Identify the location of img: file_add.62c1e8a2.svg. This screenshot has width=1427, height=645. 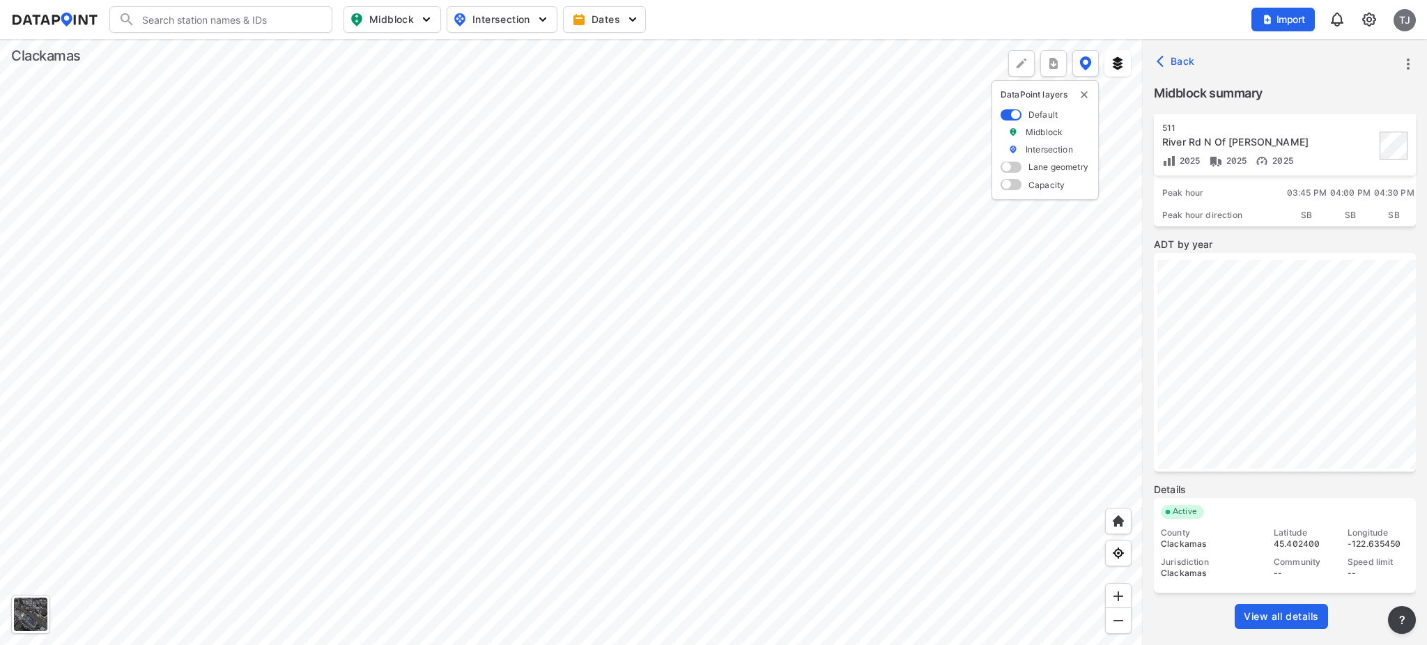
(1267, 20).